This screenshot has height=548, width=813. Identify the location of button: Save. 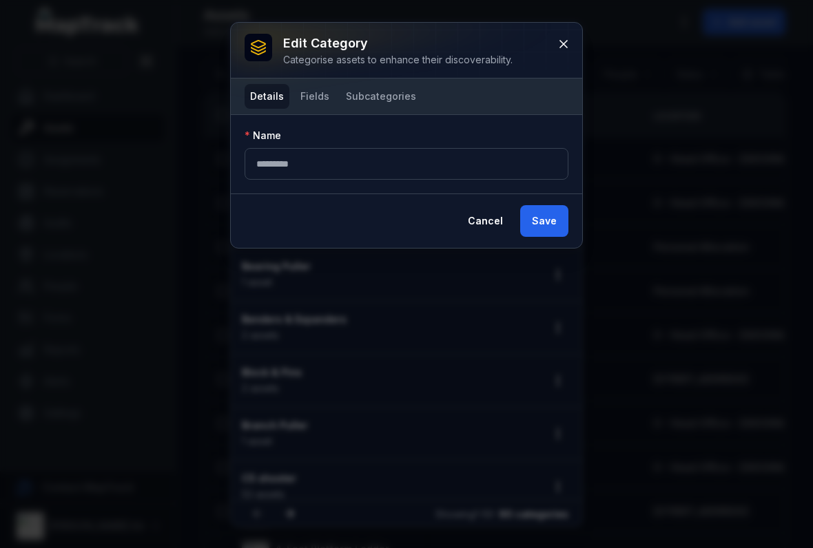
(544, 221).